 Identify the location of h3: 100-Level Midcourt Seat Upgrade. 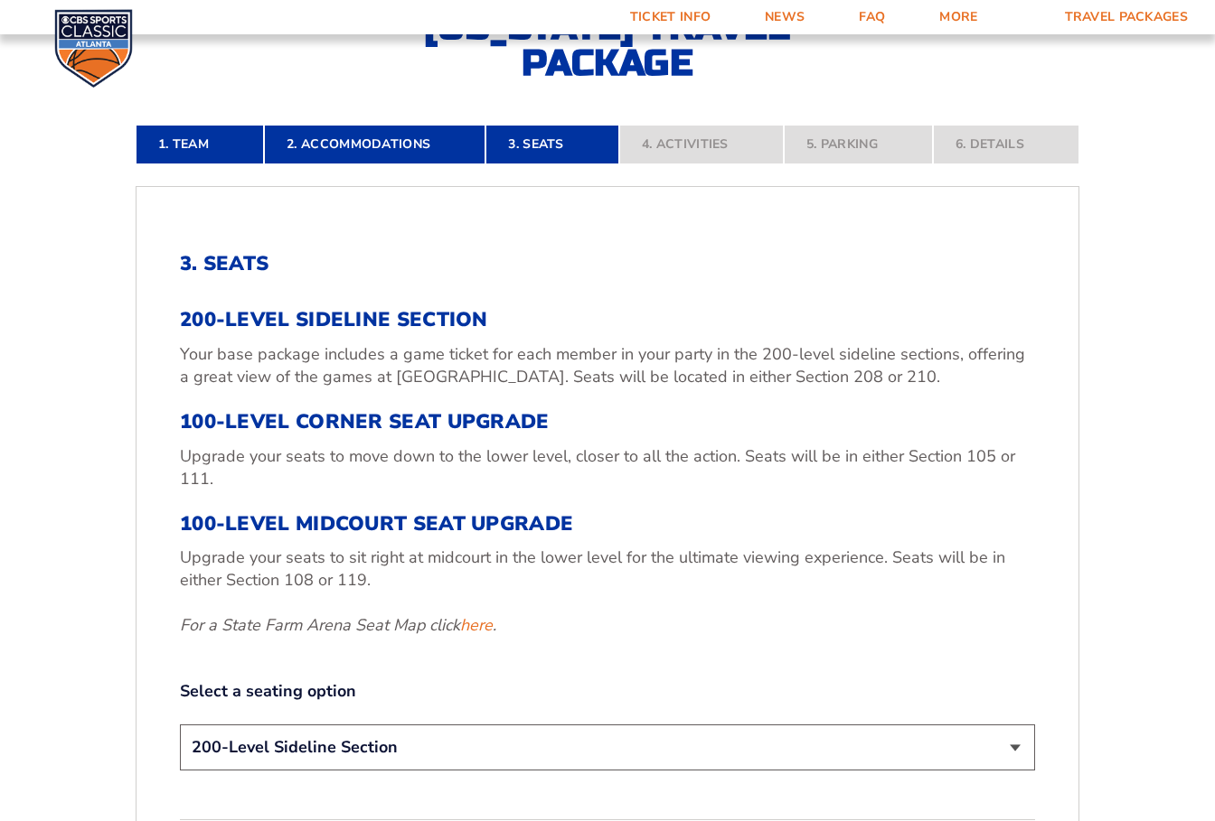
(607, 524).